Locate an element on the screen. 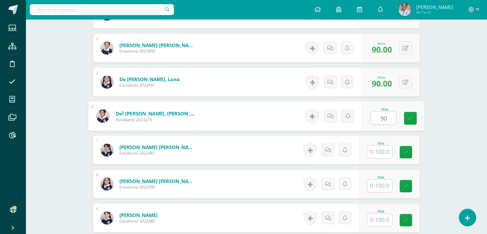  span: Estudiante 2022491 is located at coordinates (149, 85).